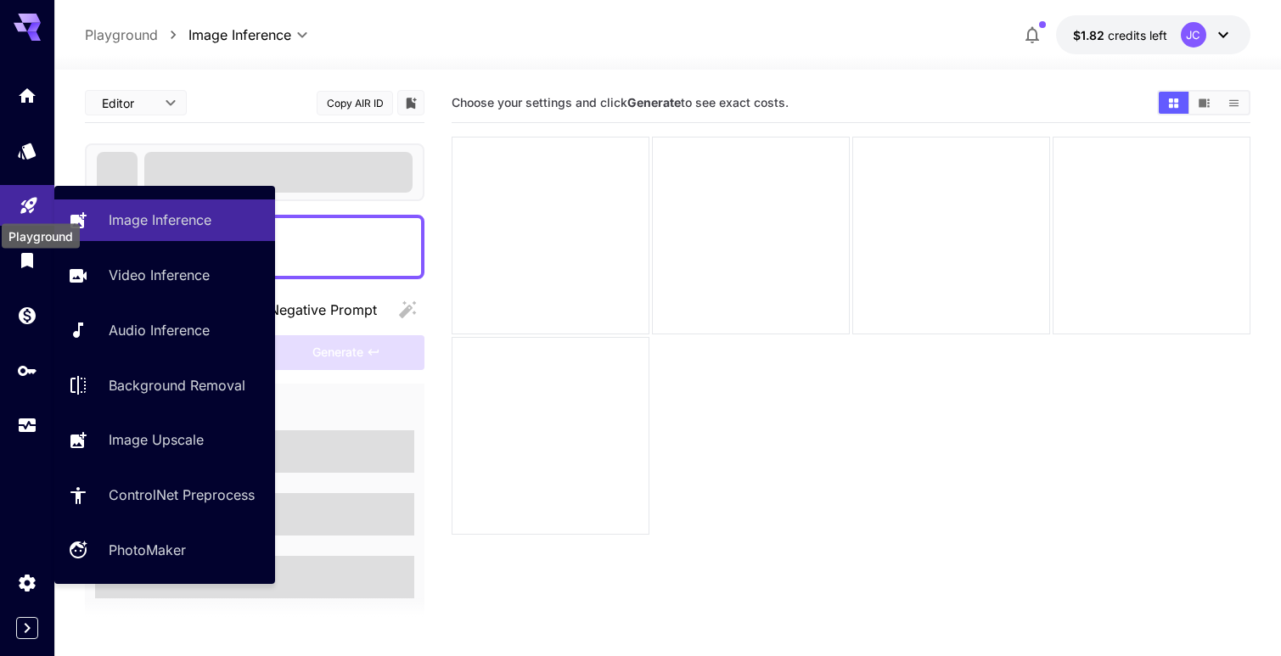 The height and width of the screenshot is (656, 1281). I want to click on div: Expand sidebar, so click(27, 628).